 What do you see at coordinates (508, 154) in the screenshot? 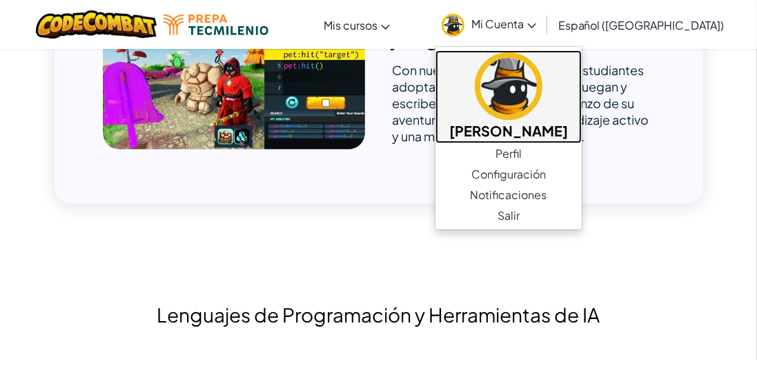
I see `a: Perfil` at bounding box center [508, 154].